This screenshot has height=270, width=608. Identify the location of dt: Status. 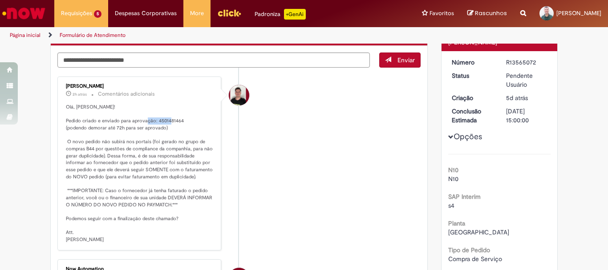
(472, 76).